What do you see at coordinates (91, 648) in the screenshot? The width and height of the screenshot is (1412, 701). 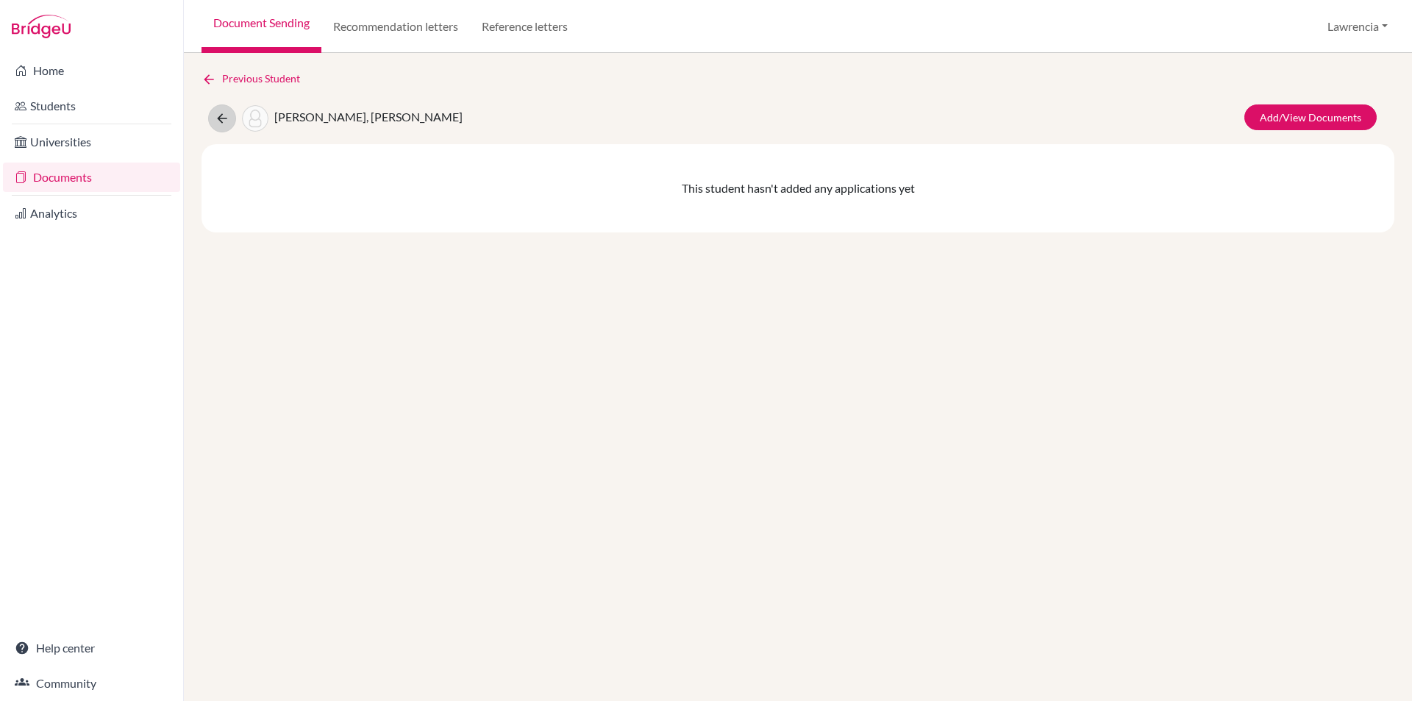 I see `a: Help center` at bounding box center [91, 648].